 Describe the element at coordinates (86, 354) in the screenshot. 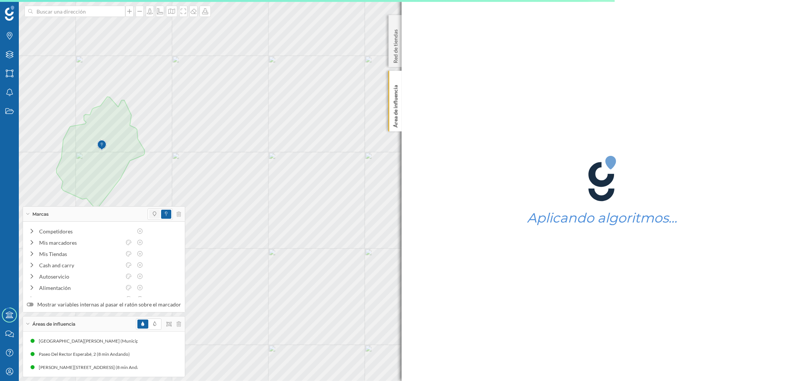

I see `div: Paseo Del Rector Esperabé, 2 (8 min Andando)` at that location.